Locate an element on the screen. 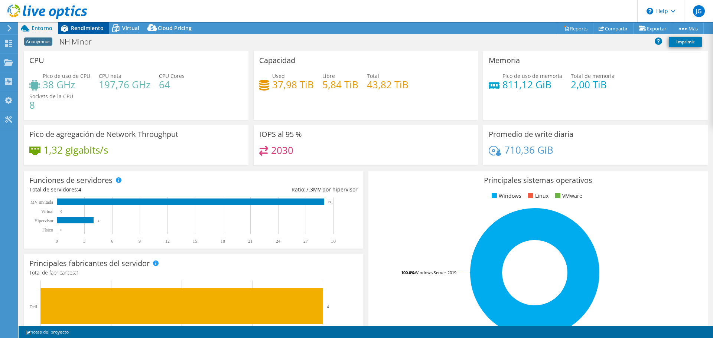  span: CPU neta is located at coordinates (110, 76).